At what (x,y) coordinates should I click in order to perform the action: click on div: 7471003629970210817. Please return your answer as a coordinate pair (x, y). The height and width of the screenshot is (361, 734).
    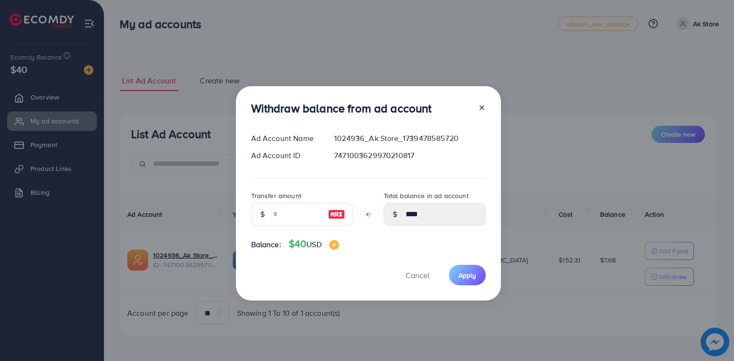
    Looking at the image, I should click on (410, 155).